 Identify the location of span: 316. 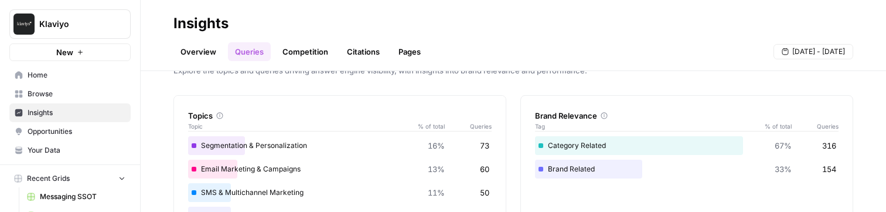
(829, 145).